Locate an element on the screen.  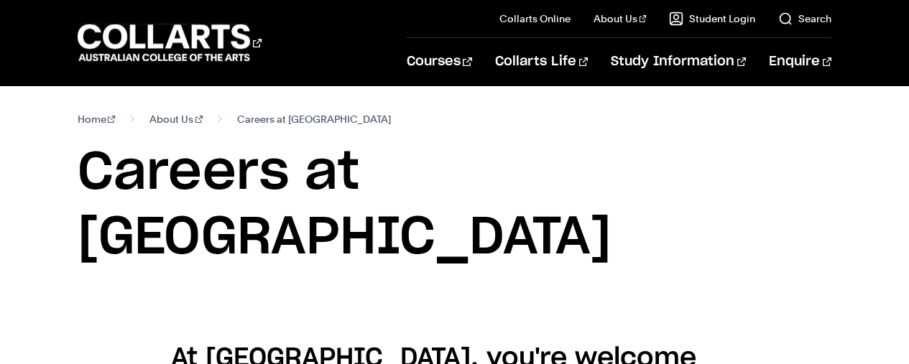
a: Student Login is located at coordinates (712, 19).